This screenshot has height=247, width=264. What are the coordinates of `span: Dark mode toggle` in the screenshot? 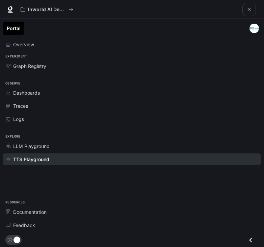 It's located at (17, 240).